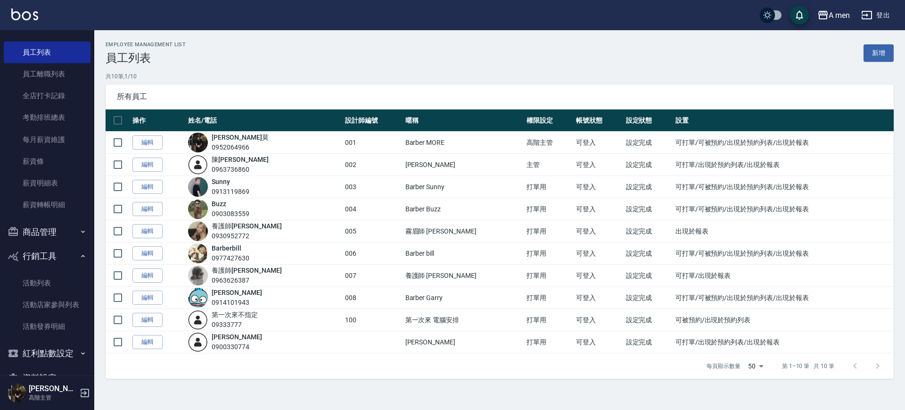 The height and width of the screenshot is (410, 905). What do you see at coordinates (47, 256) in the screenshot?
I see `button: 行銷工具` at bounding box center [47, 256].